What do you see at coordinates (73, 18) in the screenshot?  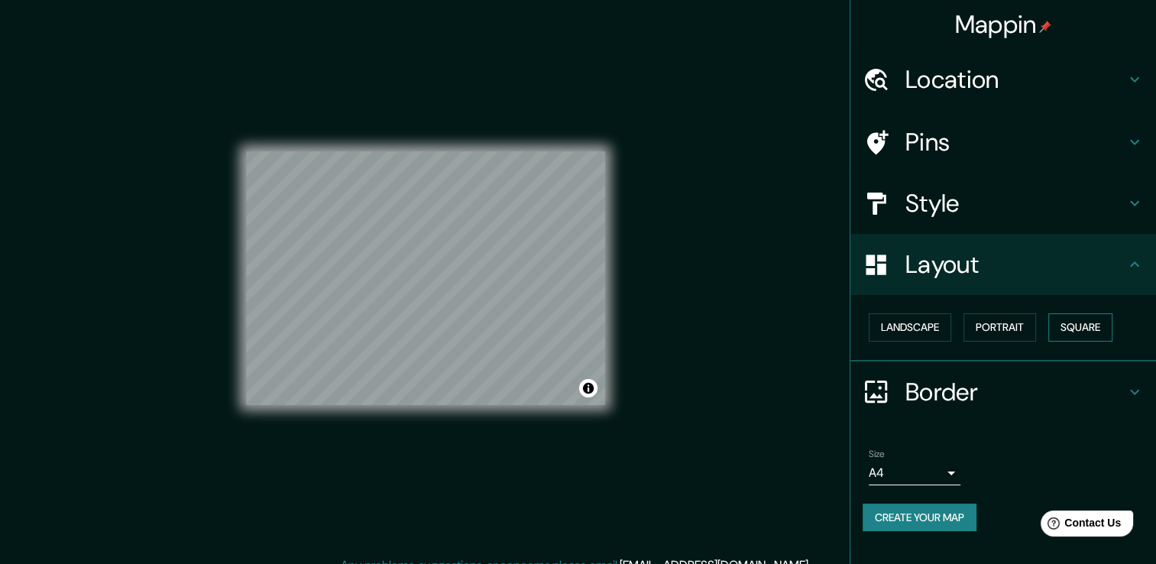 I see `span: Contact Us` at bounding box center [73, 18].